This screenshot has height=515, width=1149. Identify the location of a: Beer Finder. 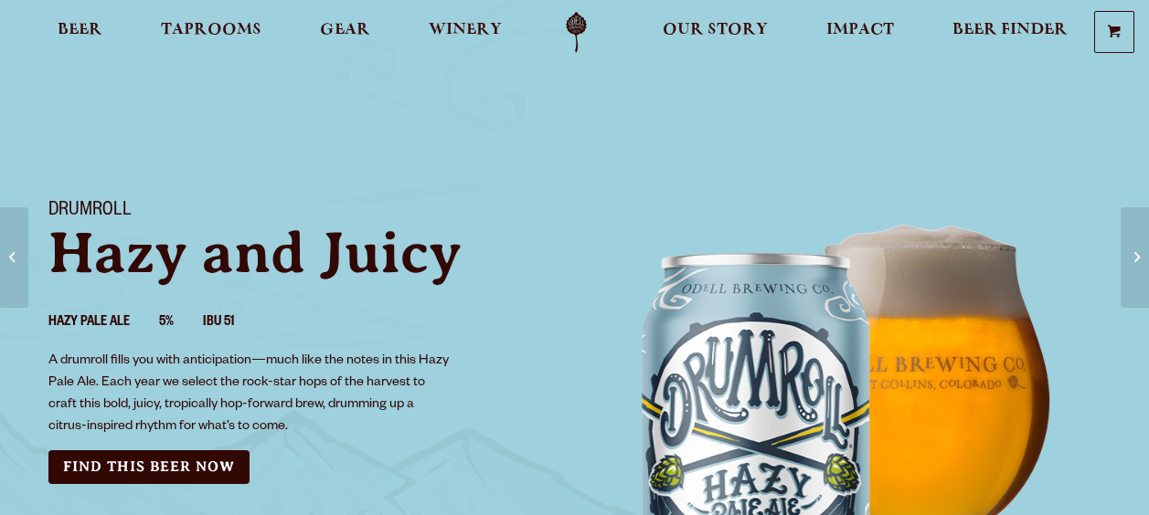
(1010, 32).